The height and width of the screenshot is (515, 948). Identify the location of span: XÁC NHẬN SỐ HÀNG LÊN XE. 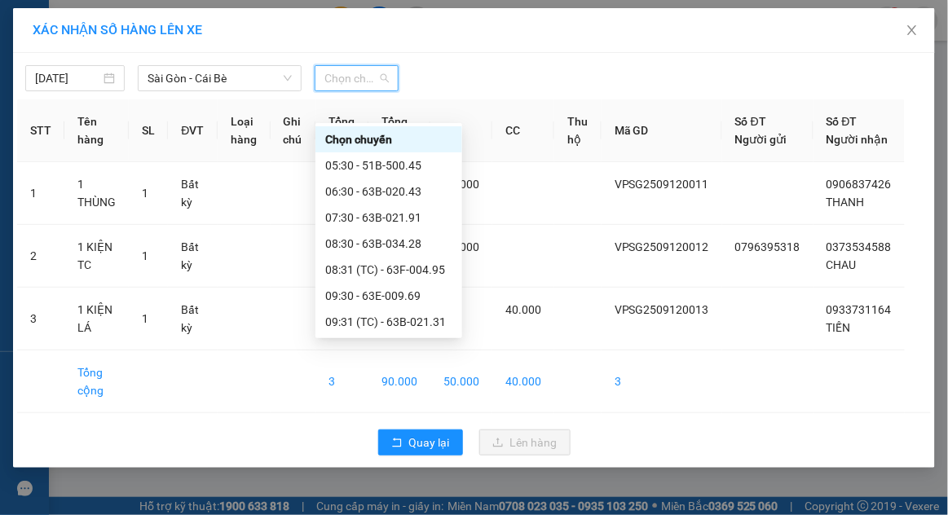
(117, 29).